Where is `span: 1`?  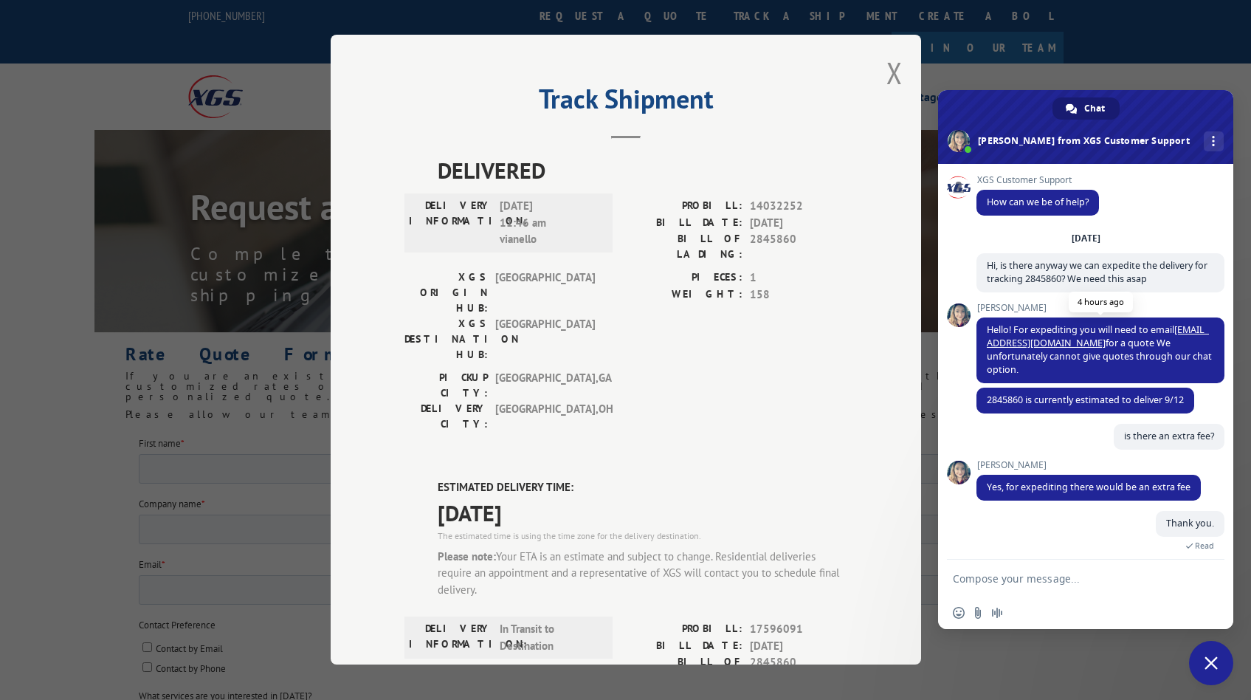
span: 1 is located at coordinates (799, 277).